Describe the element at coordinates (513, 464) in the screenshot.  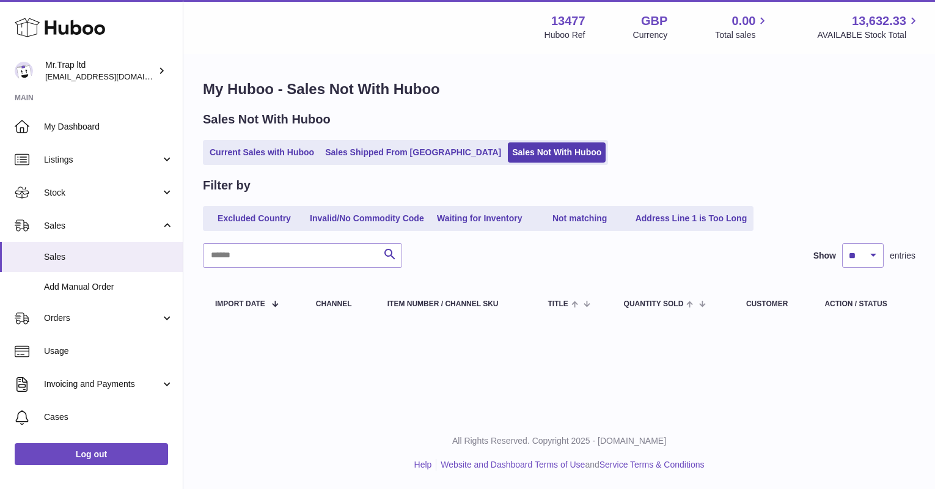
I see `a: Website and Dashboard Terms of Use` at that location.